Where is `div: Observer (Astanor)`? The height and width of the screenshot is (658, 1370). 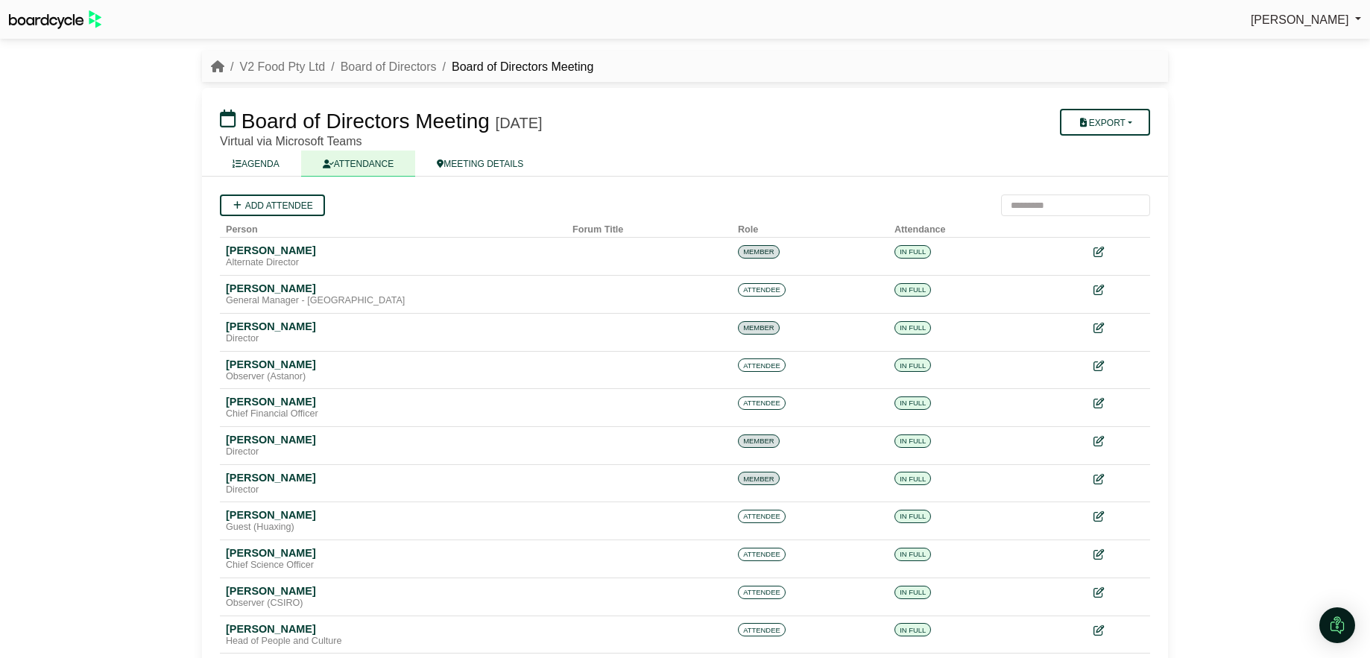 div: Observer (Astanor) is located at coordinates (393, 377).